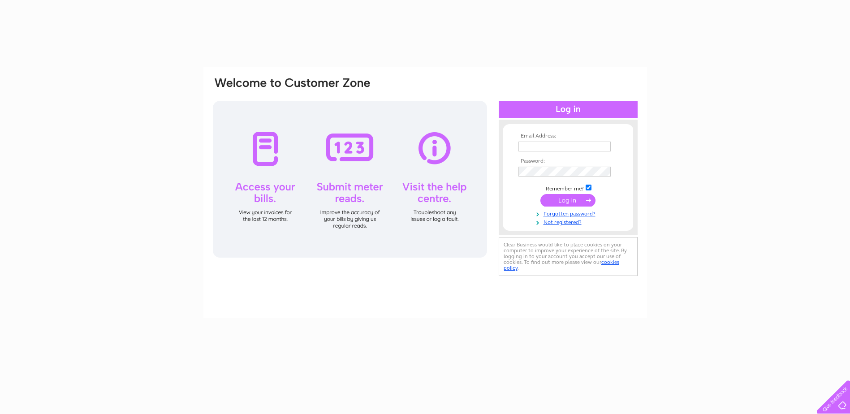 Image resolution: width=850 pixels, height=414 pixels. Describe the element at coordinates (568, 188) in the screenshot. I see `td: Remember me?` at that location.